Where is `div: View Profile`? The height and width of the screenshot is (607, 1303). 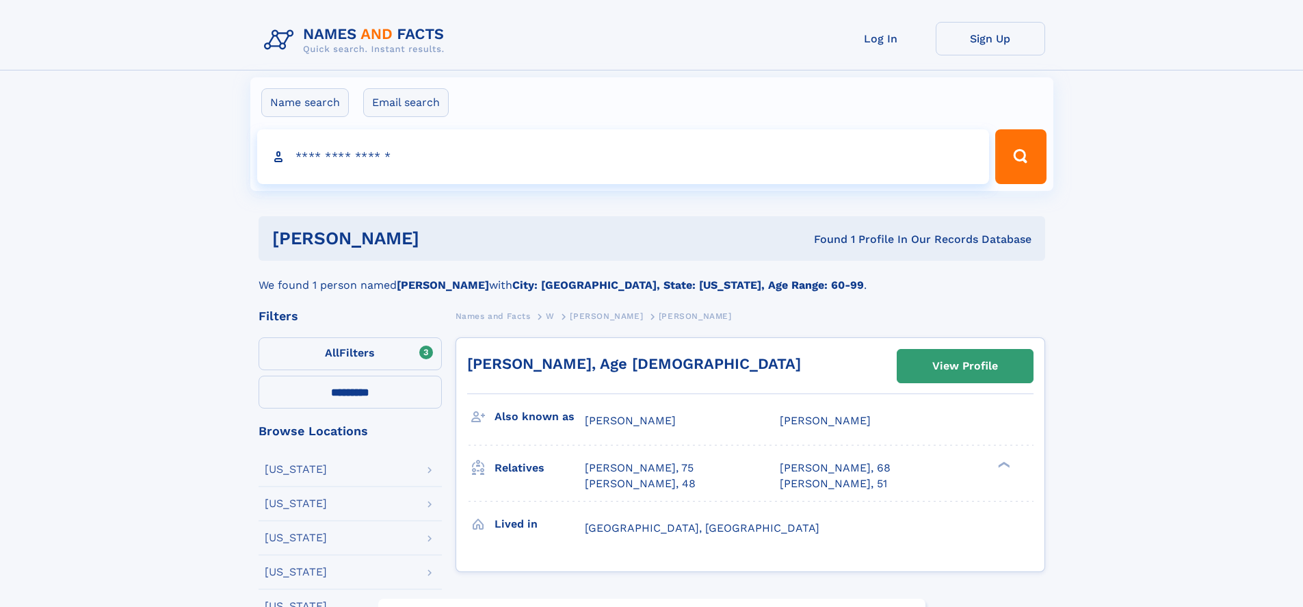
div: View Profile is located at coordinates (965, 366).